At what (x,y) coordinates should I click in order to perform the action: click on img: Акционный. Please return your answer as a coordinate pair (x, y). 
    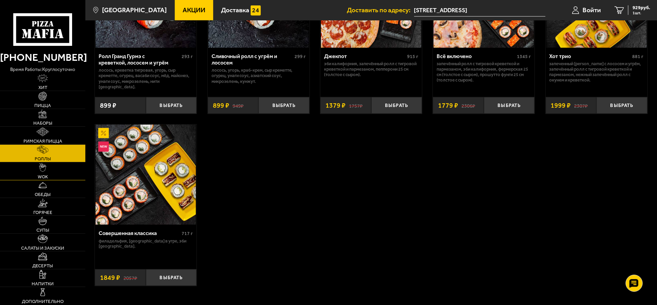
    Looking at the image, I should click on (103, 133).